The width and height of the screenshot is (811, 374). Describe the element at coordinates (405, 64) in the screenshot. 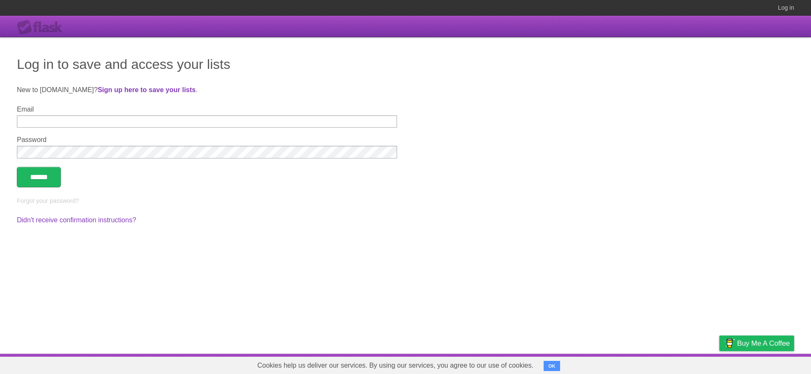

I see `h1: Log in to save and access your lists` at that location.